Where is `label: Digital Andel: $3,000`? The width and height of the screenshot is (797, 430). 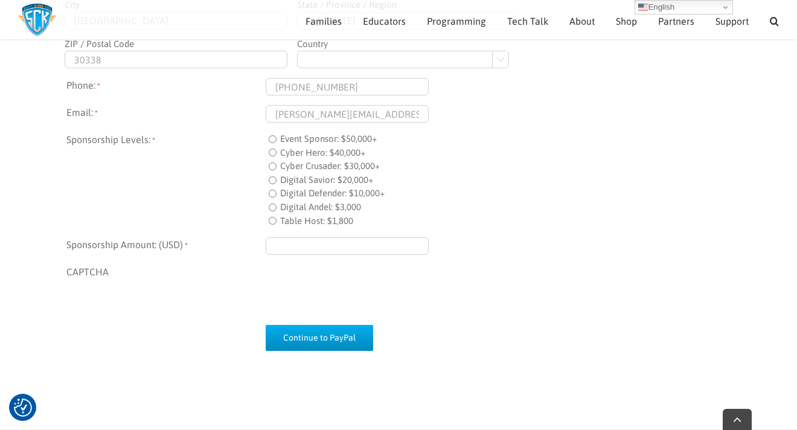
label: Digital Andel: $3,000 is located at coordinates (321, 207).